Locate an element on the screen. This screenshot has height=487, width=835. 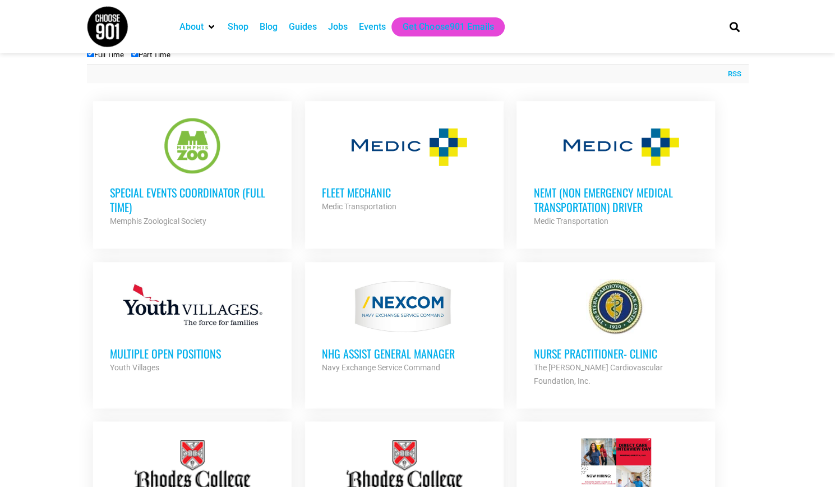
a: NEMT (Non Emergency Medical Transportation) Driver Medic Transportation is located at coordinates (616, 173).